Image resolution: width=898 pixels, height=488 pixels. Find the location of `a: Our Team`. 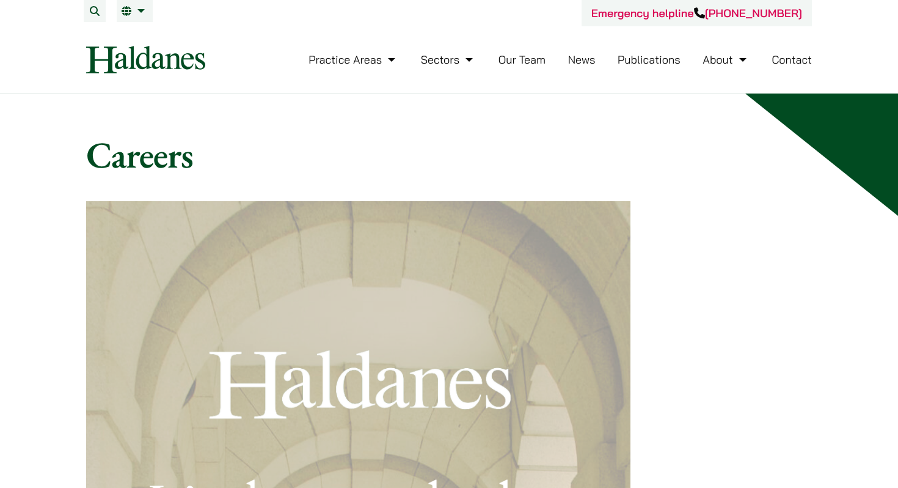

a: Our Team is located at coordinates (522, 59).